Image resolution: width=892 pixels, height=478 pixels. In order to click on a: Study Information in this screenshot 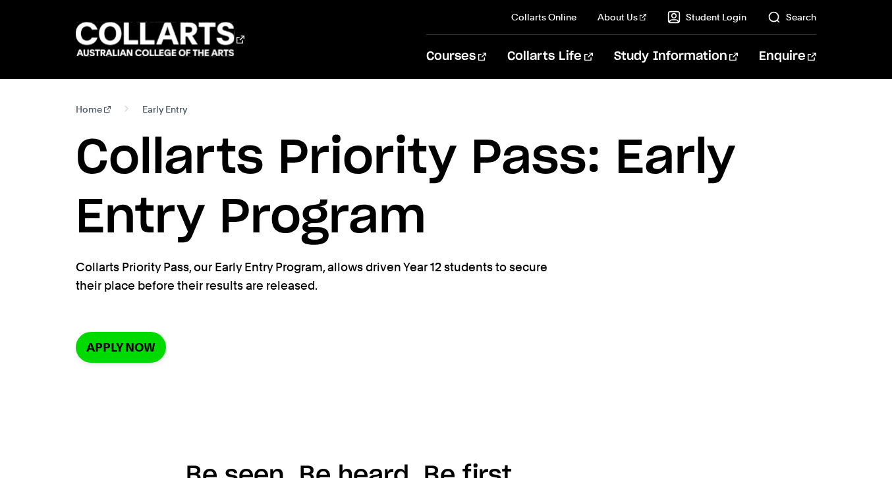, I will do `click(676, 57)`.